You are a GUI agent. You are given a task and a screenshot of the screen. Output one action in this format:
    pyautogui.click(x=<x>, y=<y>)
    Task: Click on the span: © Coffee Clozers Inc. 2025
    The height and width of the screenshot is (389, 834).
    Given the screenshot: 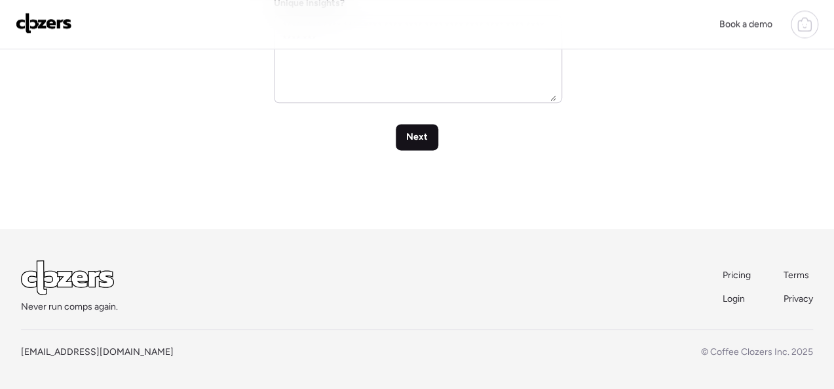 What is the action you would take?
    pyautogui.click(x=757, y=351)
    